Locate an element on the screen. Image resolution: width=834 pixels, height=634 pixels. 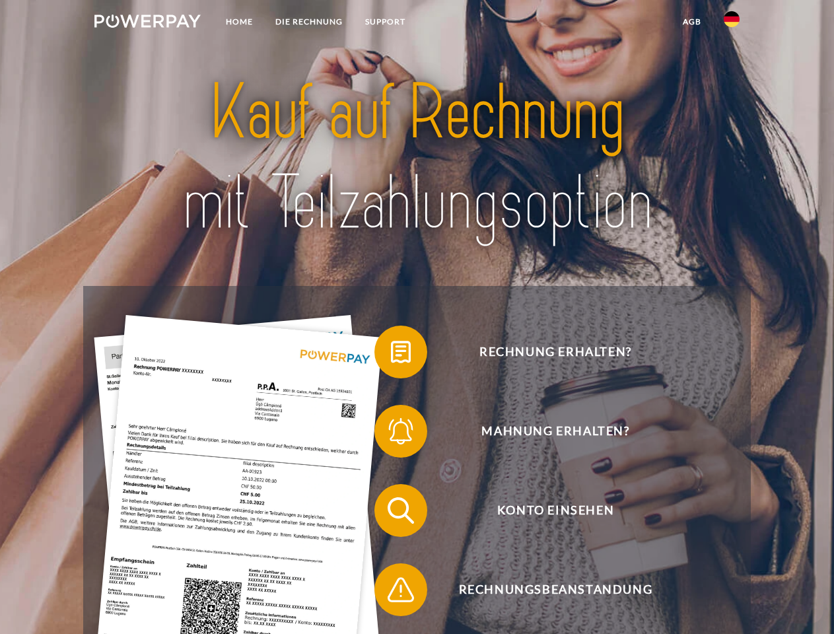
a: Rechnung erhalten? is located at coordinates (546, 352).